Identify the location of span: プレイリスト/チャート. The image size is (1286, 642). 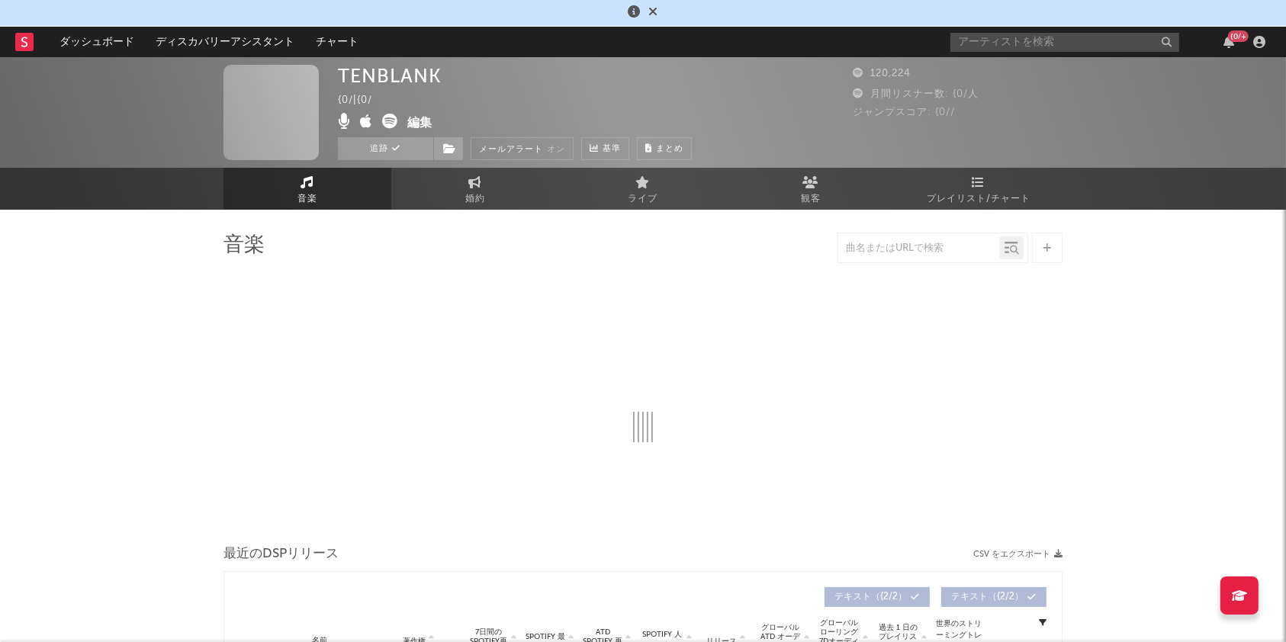
(978, 199).